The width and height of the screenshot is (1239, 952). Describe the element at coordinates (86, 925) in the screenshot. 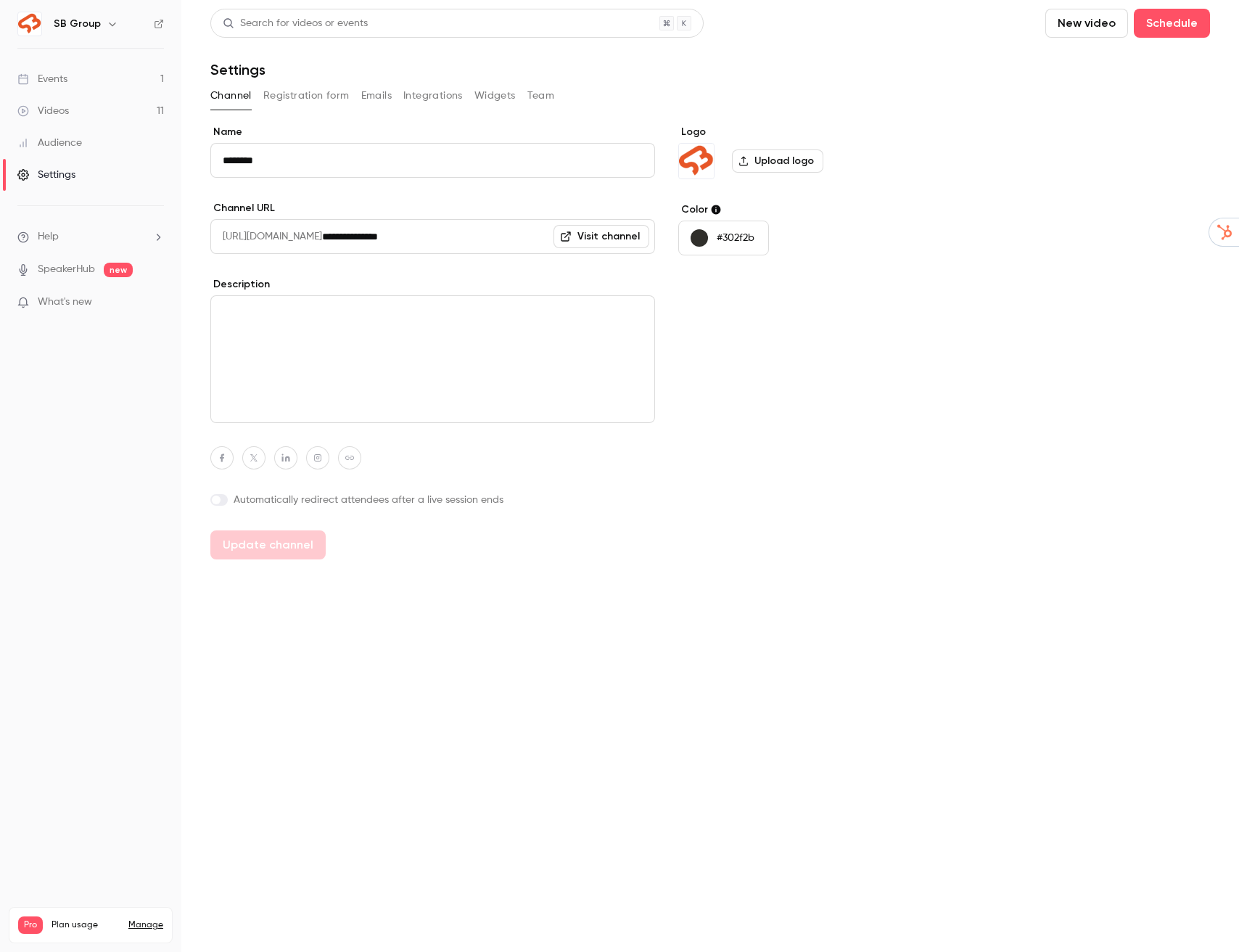

I see `span: Plan usage` at that location.